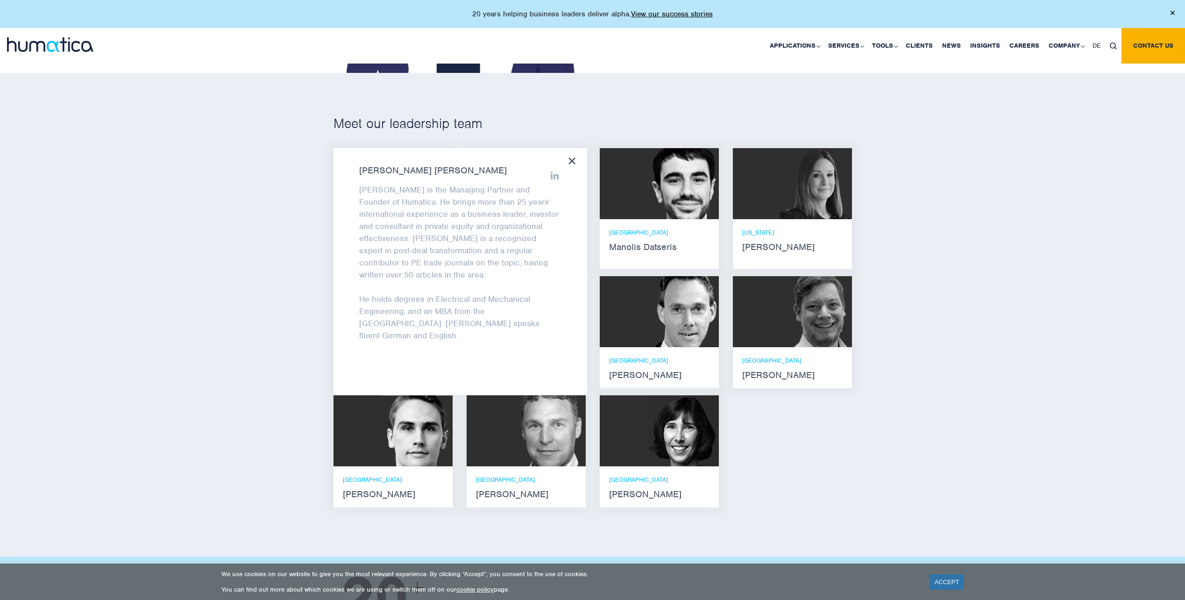 This screenshot has width=1185, height=600. I want to click on a: Insights, so click(985, 46).